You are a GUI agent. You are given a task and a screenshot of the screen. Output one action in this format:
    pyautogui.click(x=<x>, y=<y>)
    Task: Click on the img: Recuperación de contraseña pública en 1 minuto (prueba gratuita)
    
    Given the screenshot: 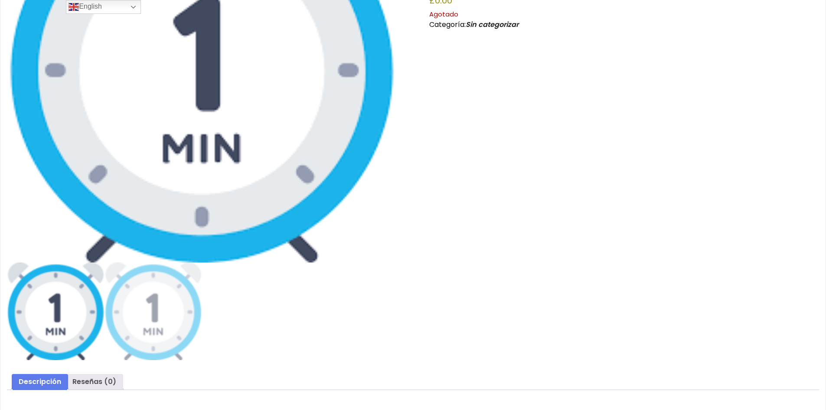 What is the action you would take?
    pyautogui.click(x=56, y=311)
    